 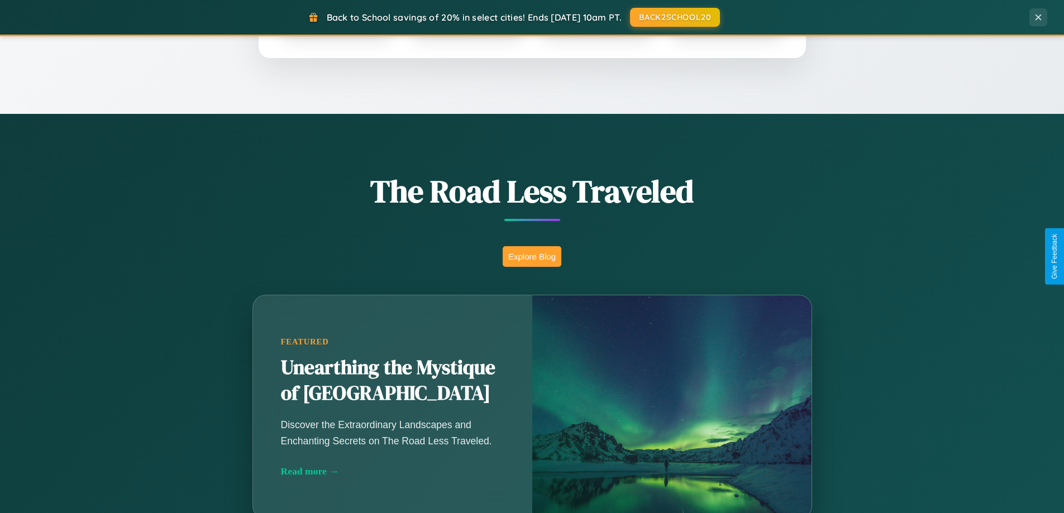 What do you see at coordinates (675, 17) in the screenshot?
I see `button: BACK2SCHOOL20` at bounding box center [675, 17].